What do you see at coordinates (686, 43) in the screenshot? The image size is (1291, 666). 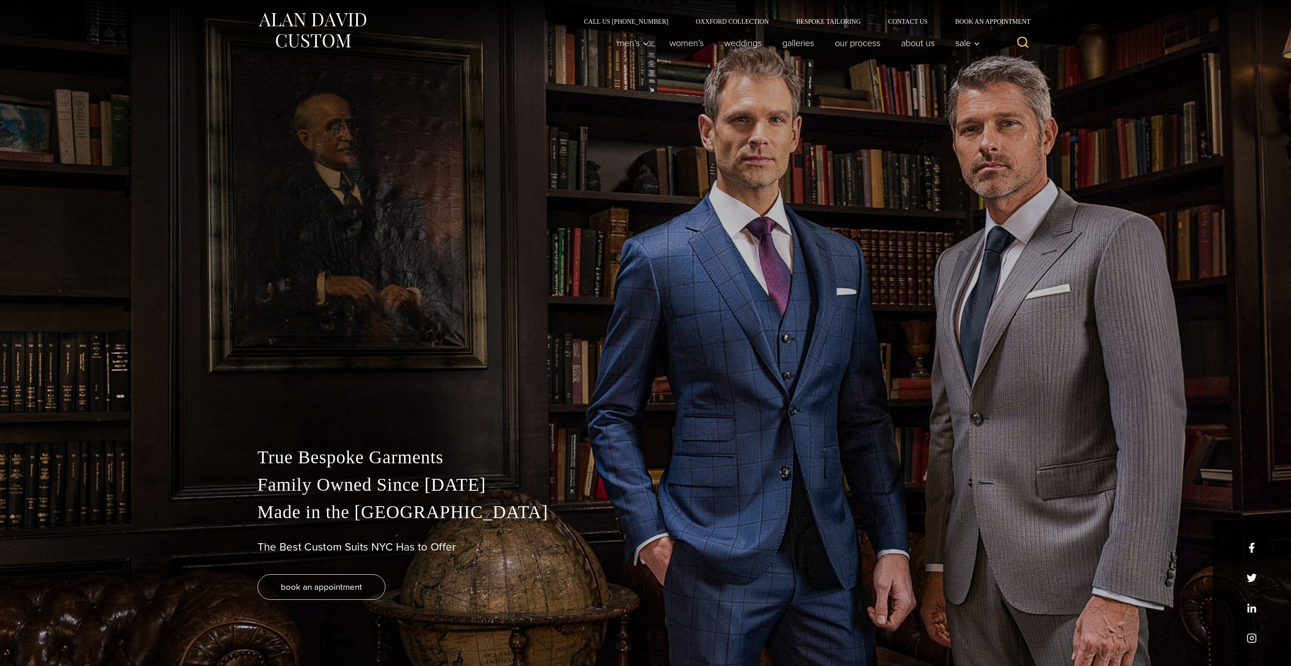 I see `a: Women’s` at bounding box center [686, 43].